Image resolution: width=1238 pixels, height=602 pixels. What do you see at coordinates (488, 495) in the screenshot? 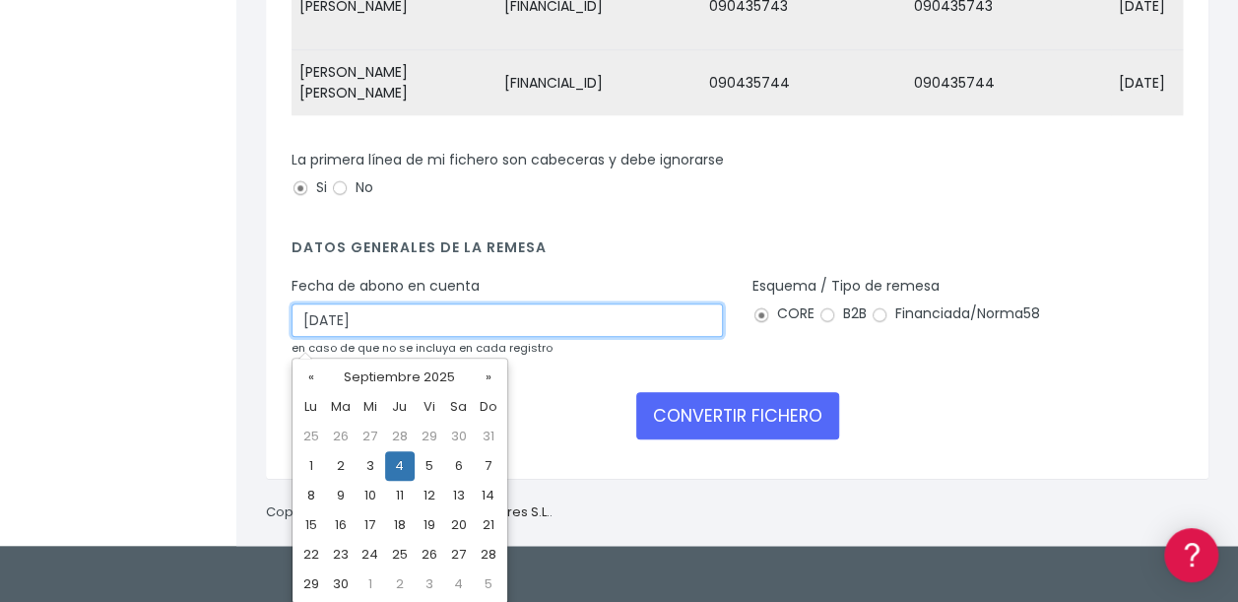
I see `td: 14` at bounding box center [488, 495].